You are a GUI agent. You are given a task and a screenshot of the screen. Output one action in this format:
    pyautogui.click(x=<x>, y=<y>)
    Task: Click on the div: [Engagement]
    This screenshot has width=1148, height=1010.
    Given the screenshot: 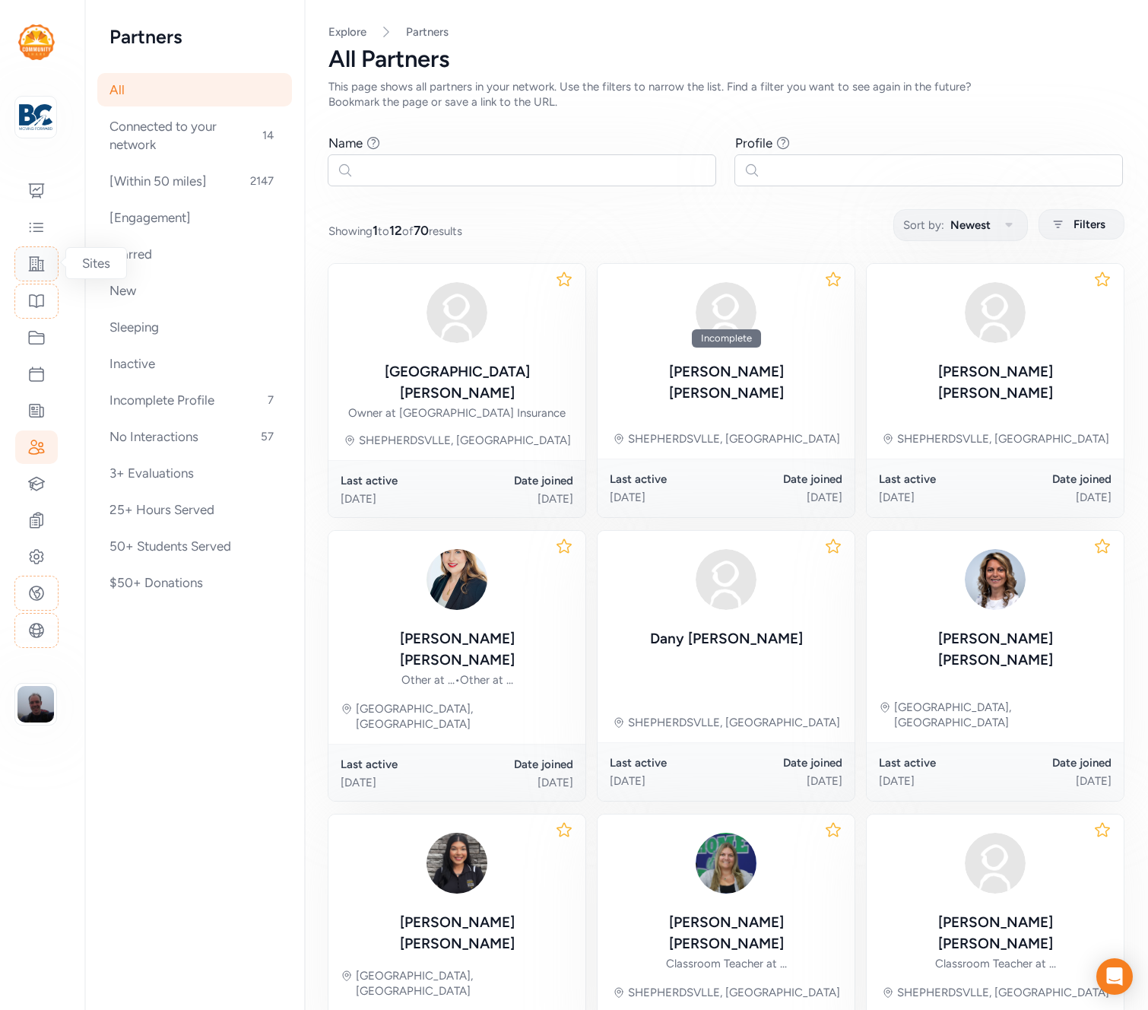 What is the action you would take?
    pyautogui.click(x=195, y=217)
    